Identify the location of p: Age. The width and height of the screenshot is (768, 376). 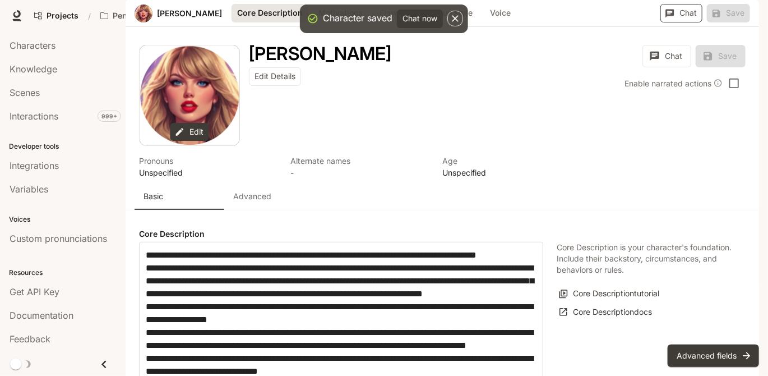
(511, 160).